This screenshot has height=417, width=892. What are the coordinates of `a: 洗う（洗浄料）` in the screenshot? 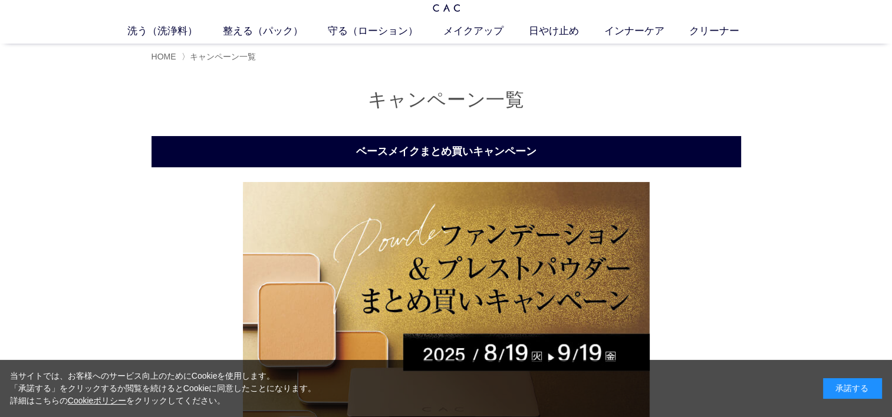 It's located at (175, 31).